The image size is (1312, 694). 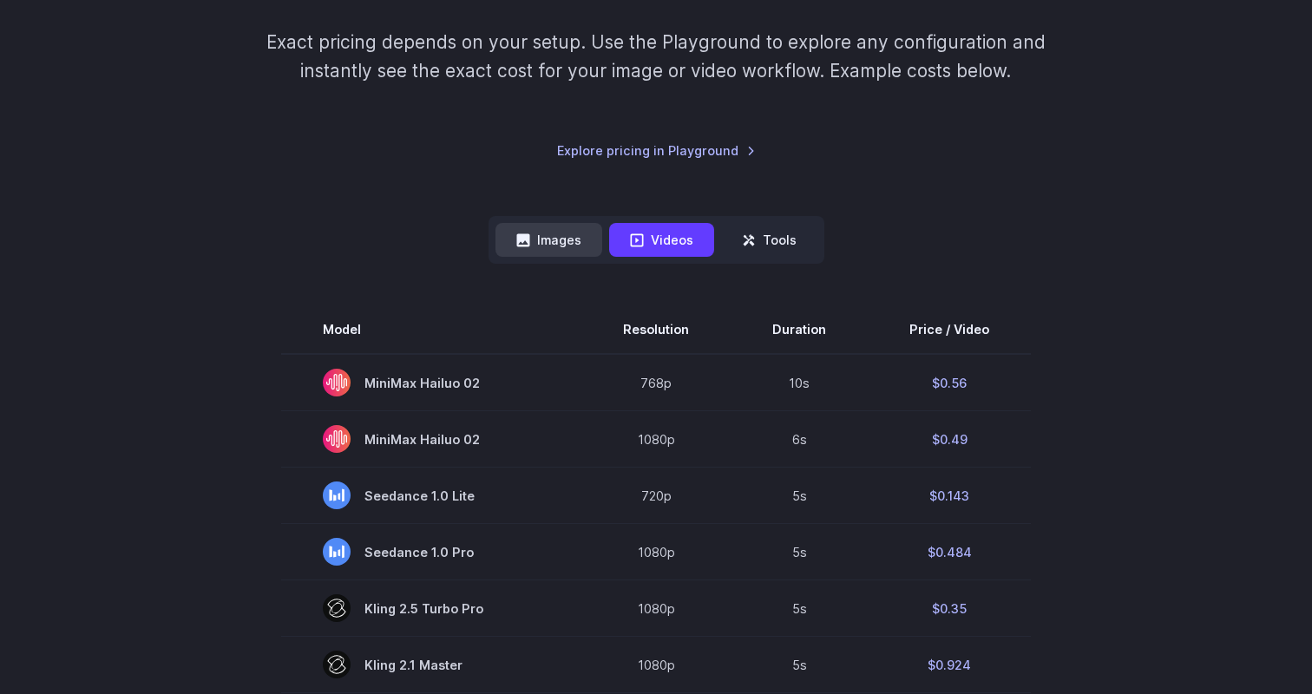 What do you see at coordinates (950, 608) in the screenshot?
I see `td: $0.35` at bounding box center [950, 608].